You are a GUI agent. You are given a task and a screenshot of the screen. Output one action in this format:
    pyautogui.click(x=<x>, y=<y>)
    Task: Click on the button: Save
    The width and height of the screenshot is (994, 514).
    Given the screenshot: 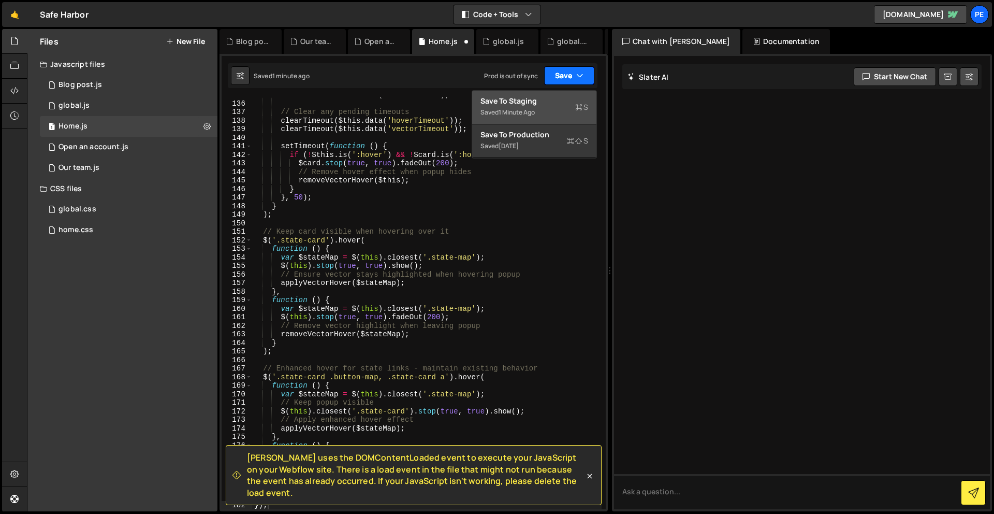 What is the action you would take?
    pyautogui.click(x=569, y=76)
    